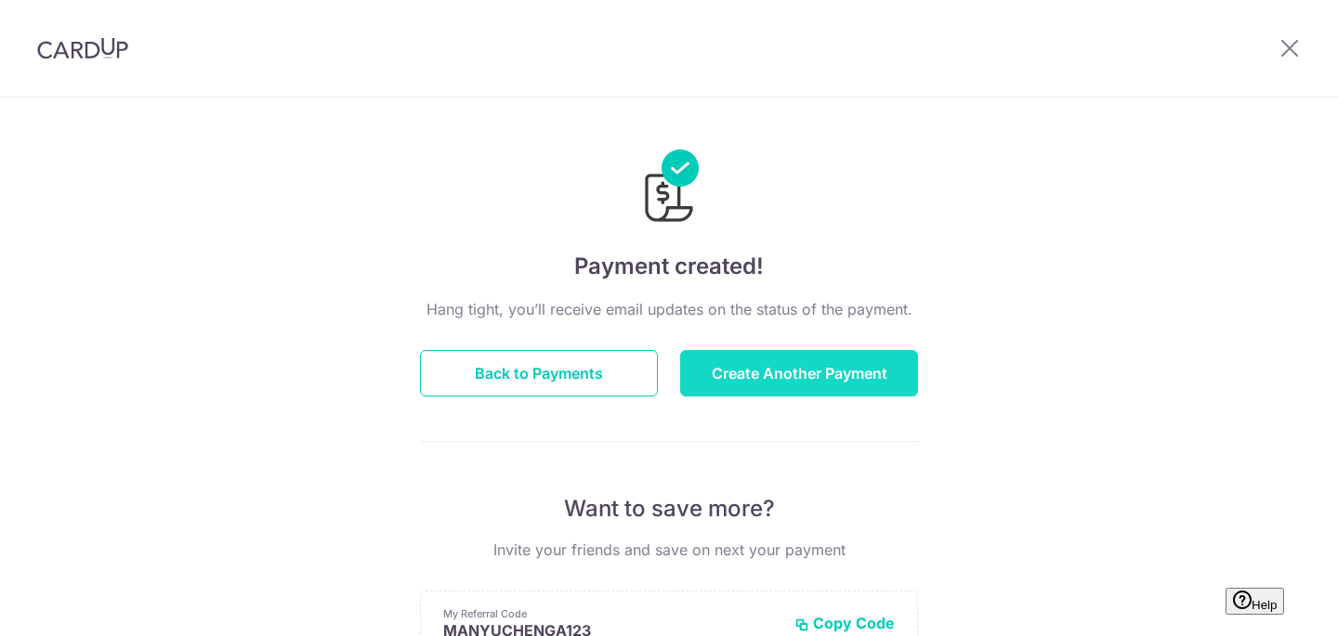  Describe the element at coordinates (669, 309) in the screenshot. I see `p: Hang tight, you’ll receive email updates on the status of the payment.` at that location.